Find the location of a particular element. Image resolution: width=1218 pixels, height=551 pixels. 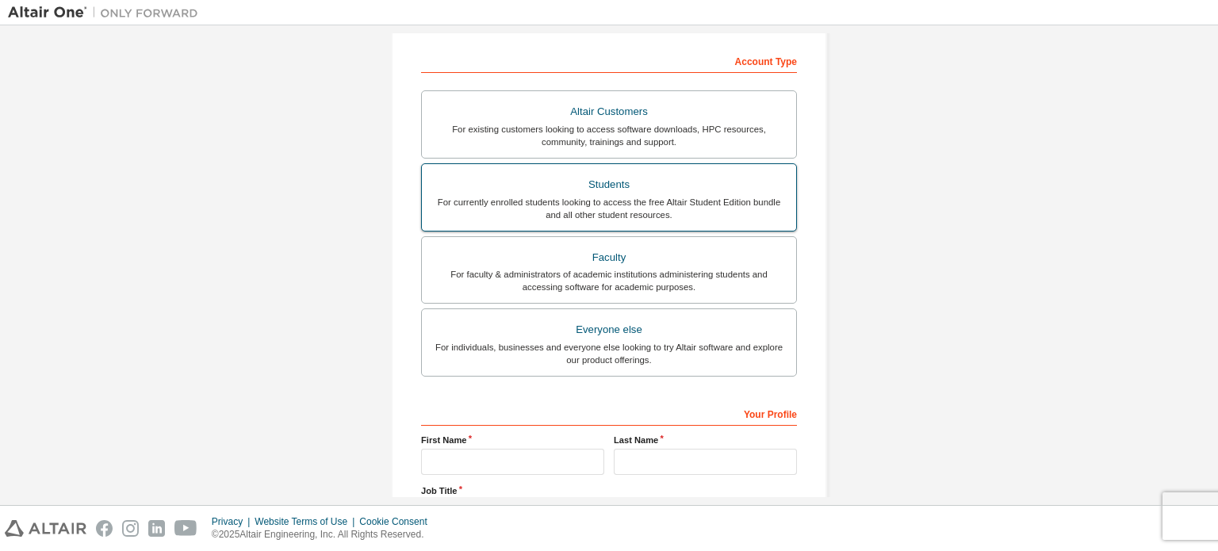

img: Altair One is located at coordinates (107, 13).